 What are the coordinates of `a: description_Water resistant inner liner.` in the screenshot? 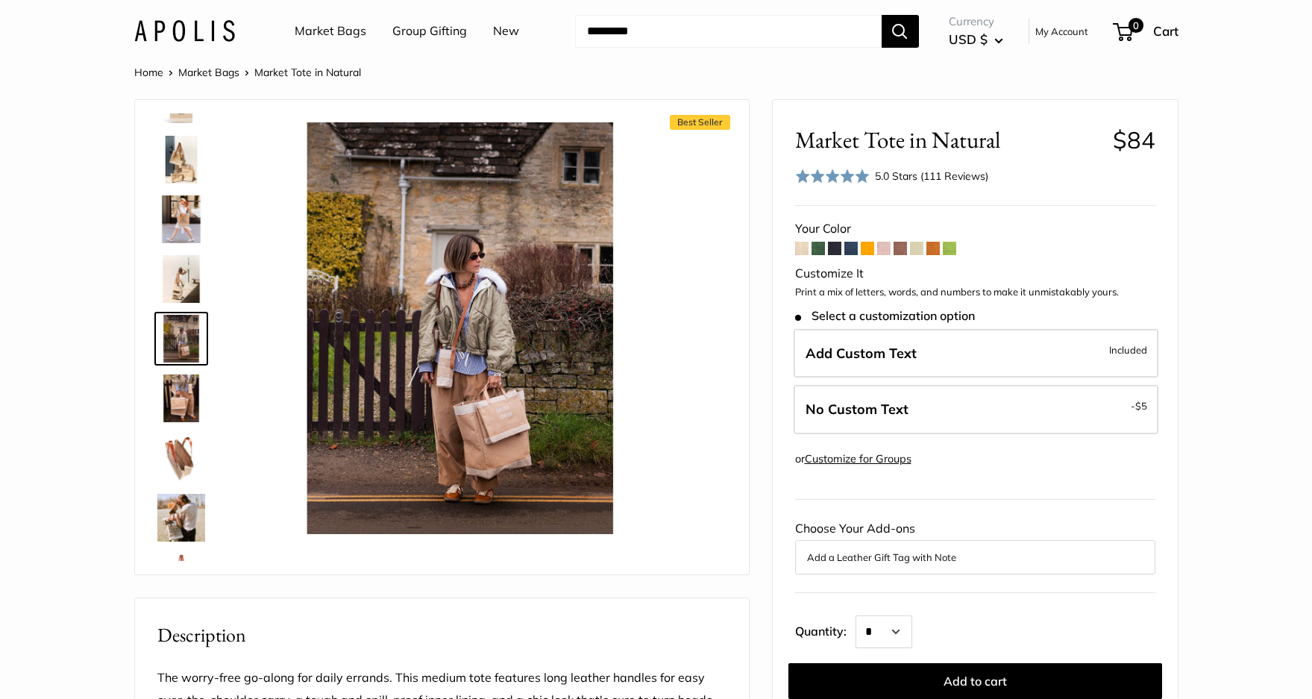 It's located at (181, 458).